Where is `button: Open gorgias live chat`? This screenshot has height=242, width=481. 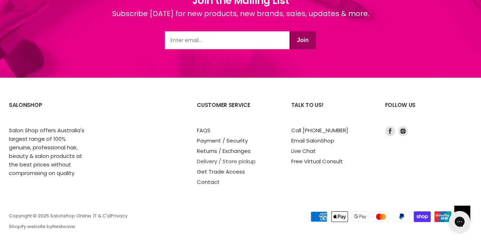
button: Open gorgias live chat is located at coordinates (14, 13).